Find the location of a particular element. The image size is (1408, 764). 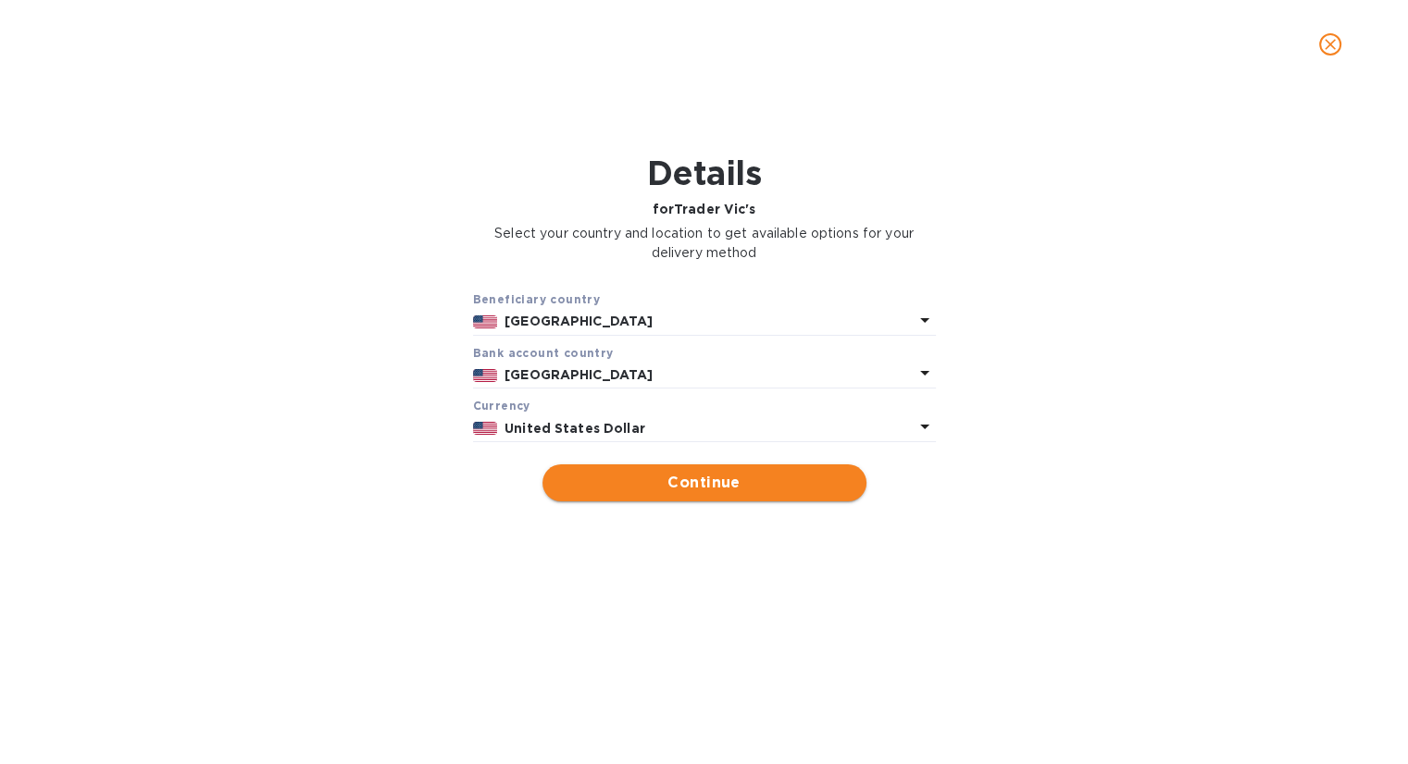

img: USD is located at coordinates (485, 428).